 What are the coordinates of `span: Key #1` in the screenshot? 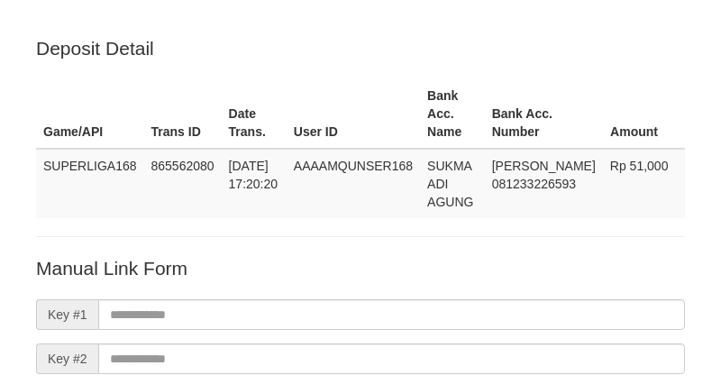 It's located at (67, 315).